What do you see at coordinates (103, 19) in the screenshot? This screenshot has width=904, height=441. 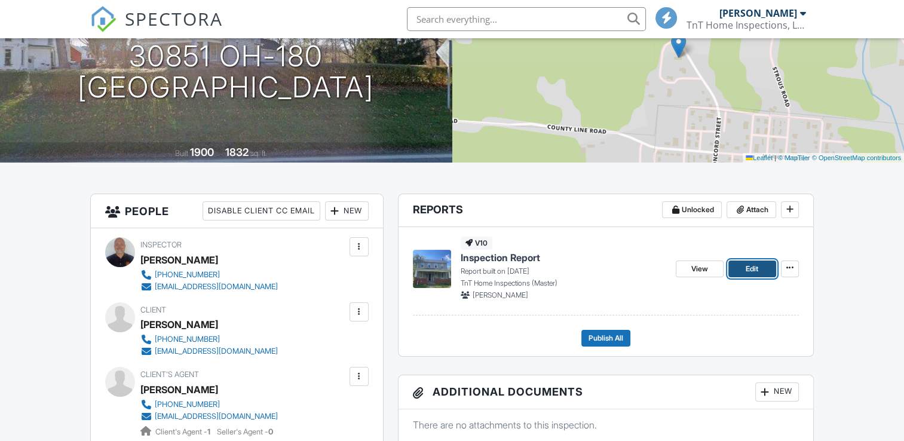 I see `img: The Best Home Inspection Software - Spectora` at bounding box center [103, 19].